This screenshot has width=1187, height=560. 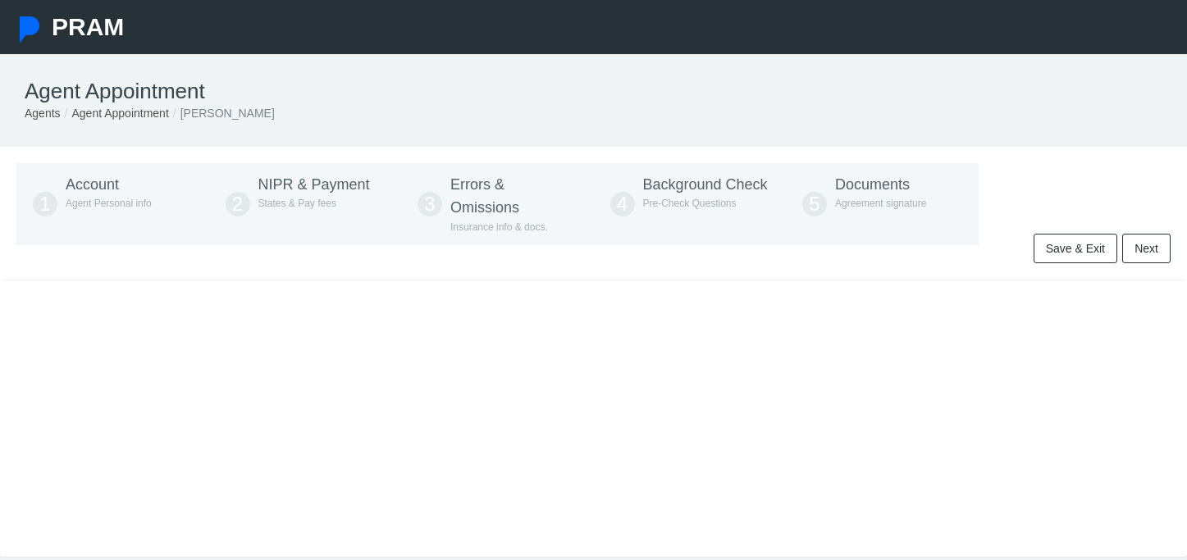 I want to click on span: NIPR & Payment, so click(x=314, y=184).